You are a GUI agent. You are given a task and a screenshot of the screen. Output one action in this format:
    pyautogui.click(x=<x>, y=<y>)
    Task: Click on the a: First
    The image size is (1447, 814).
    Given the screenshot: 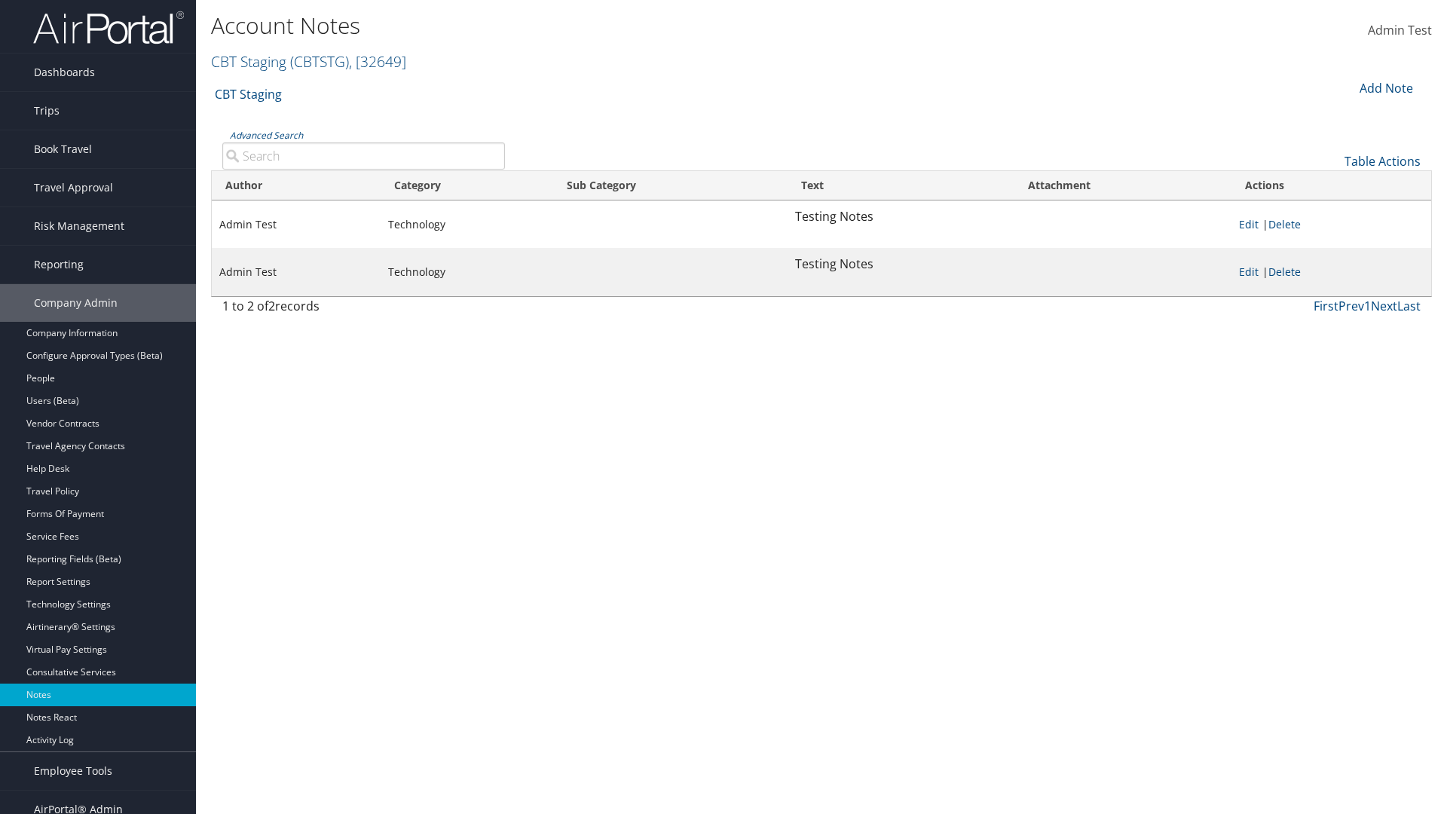 What is the action you would take?
    pyautogui.click(x=1326, y=306)
    